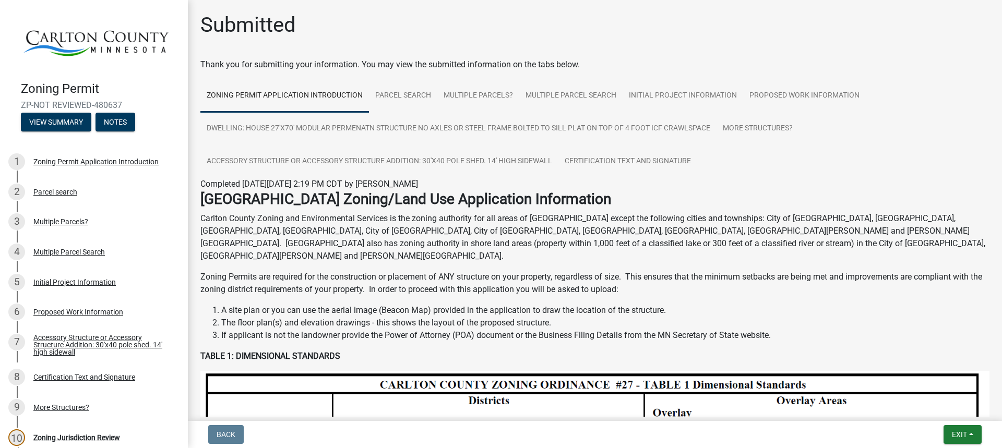 Image resolution: width=1002 pixels, height=448 pixels. I want to click on div: Multiple Parcel Search, so click(69, 252).